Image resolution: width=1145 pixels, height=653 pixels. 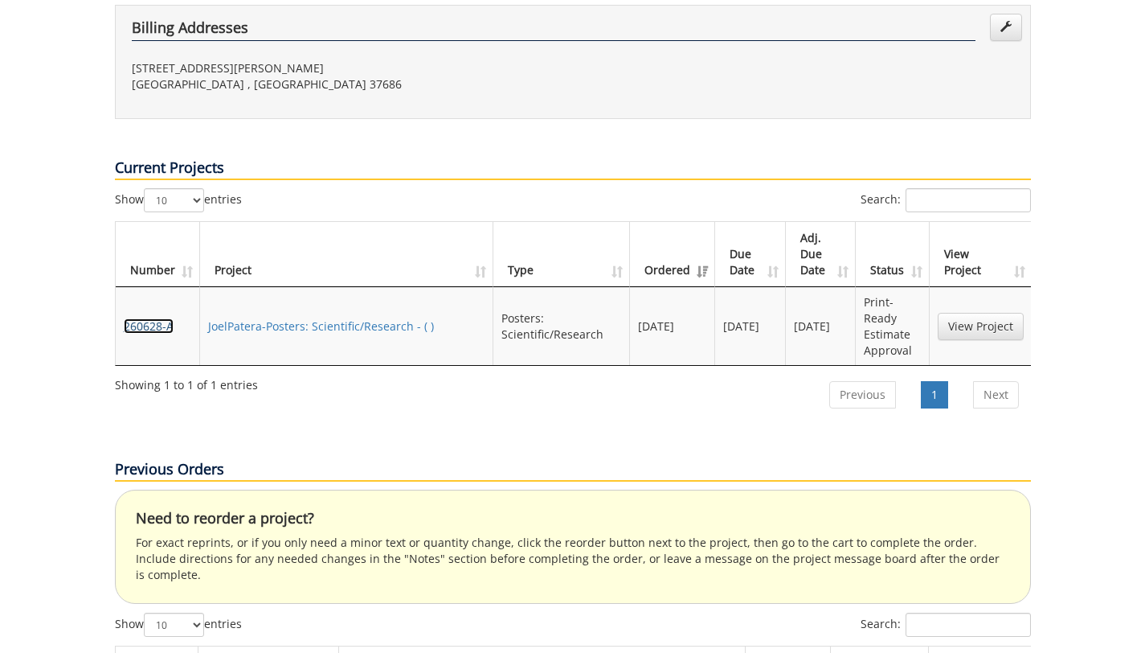 What do you see at coordinates (562, 254) in the screenshot?
I see `th: Type: activate to sort column ascending` at bounding box center [562, 254].